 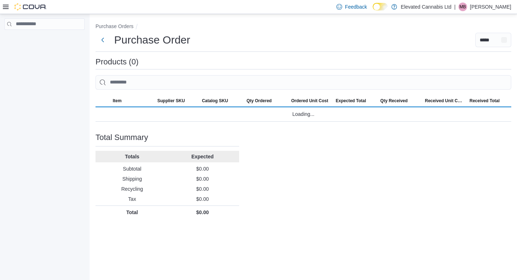 I want to click on p: Recycling, so click(x=132, y=189).